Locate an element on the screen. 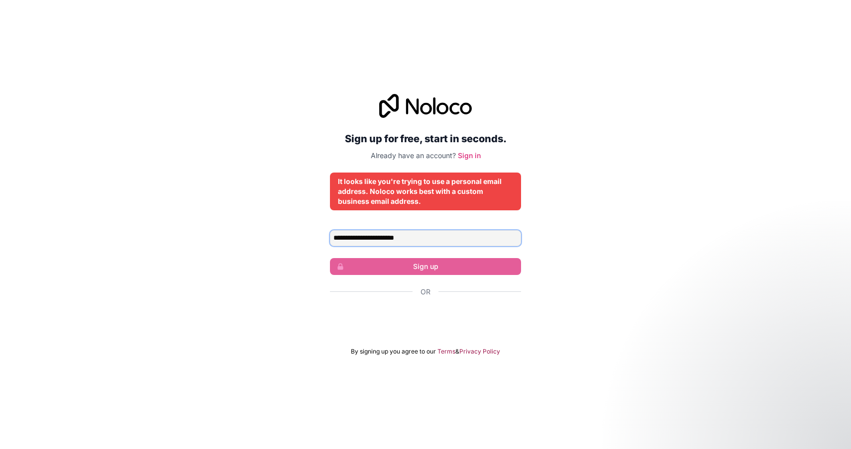  div: It looks like you're trying to use a personal email address. Noloco works best with a custom busi... is located at coordinates (425, 192).